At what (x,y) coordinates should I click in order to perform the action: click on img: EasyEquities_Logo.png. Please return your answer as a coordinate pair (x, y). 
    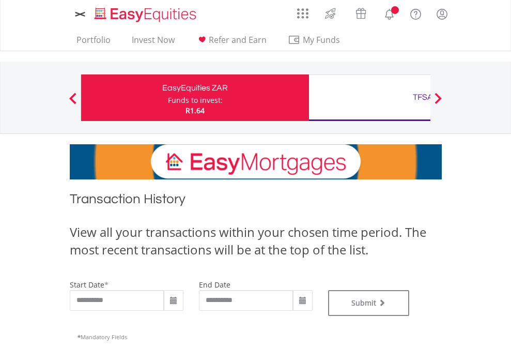
    Looking at the image, I should click on (146, 14).